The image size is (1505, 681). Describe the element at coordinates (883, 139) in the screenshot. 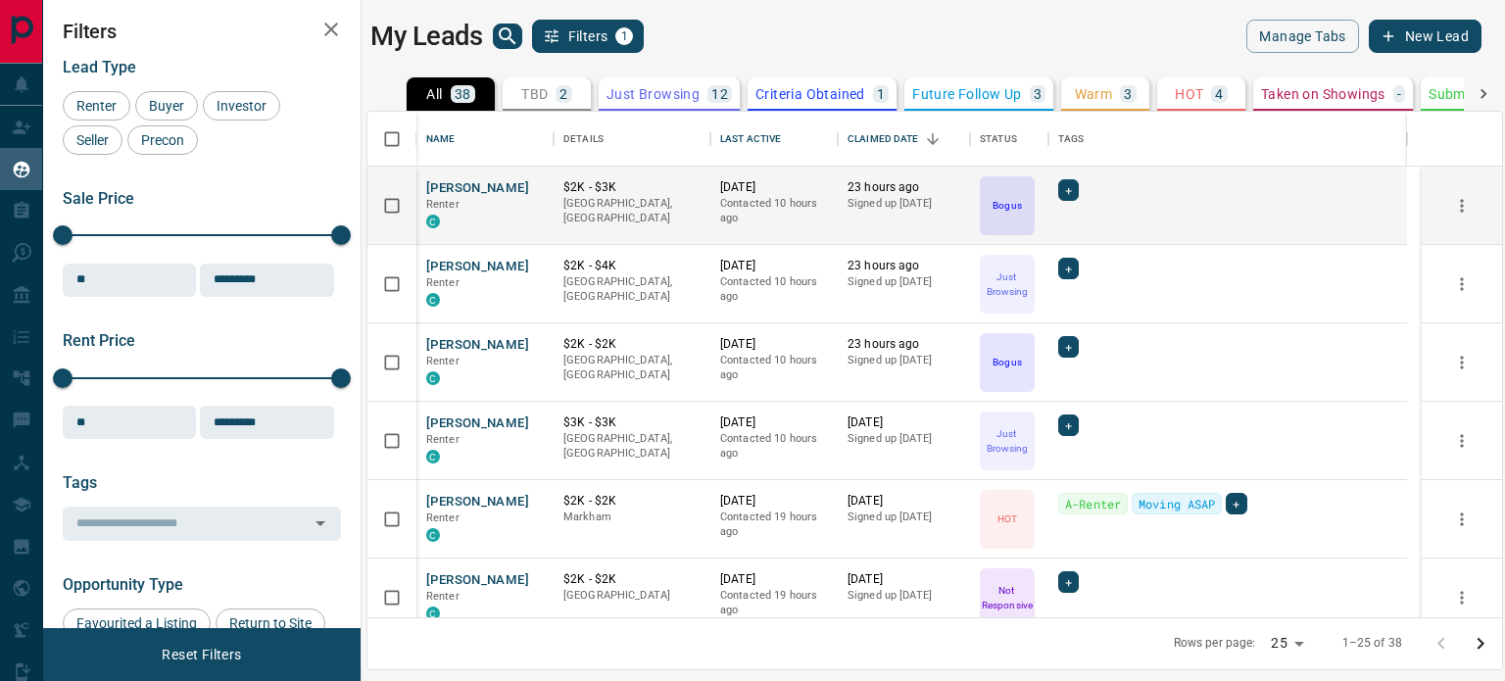

I see `div: Claimed Date` at that location.